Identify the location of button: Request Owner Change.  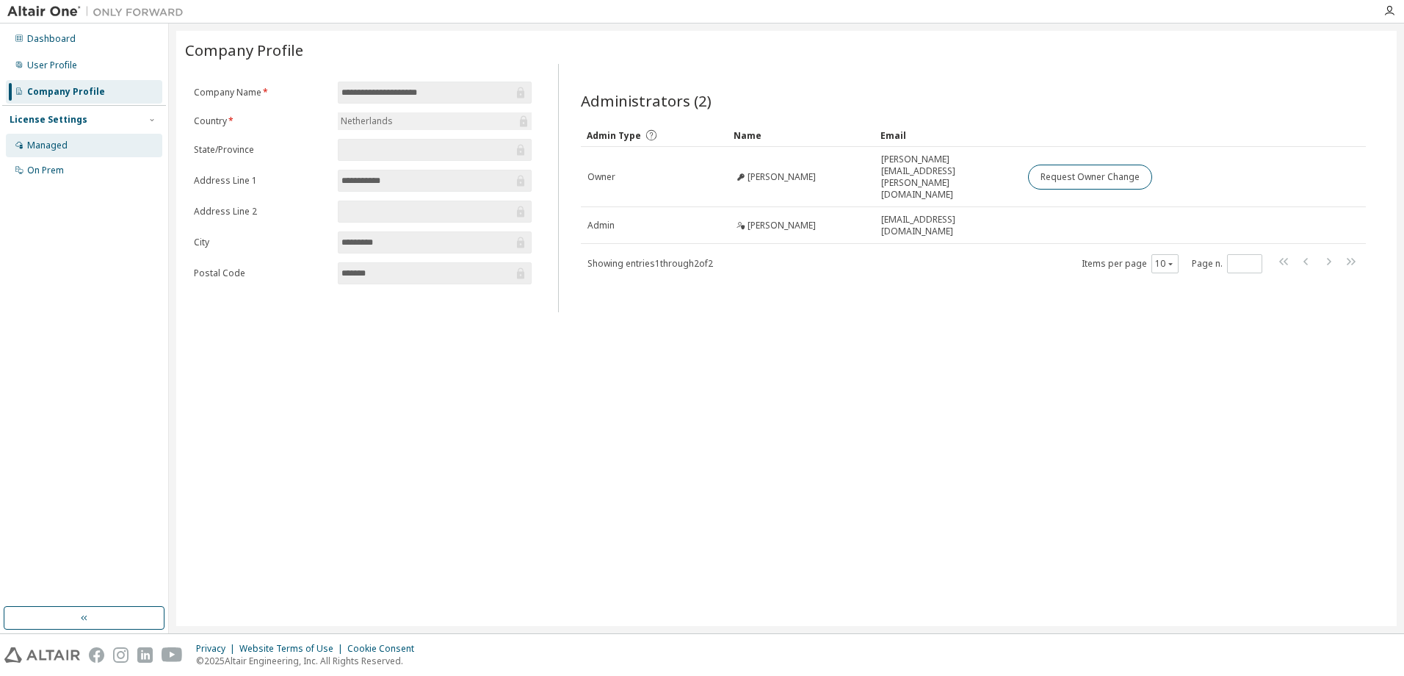
(1090, 177).